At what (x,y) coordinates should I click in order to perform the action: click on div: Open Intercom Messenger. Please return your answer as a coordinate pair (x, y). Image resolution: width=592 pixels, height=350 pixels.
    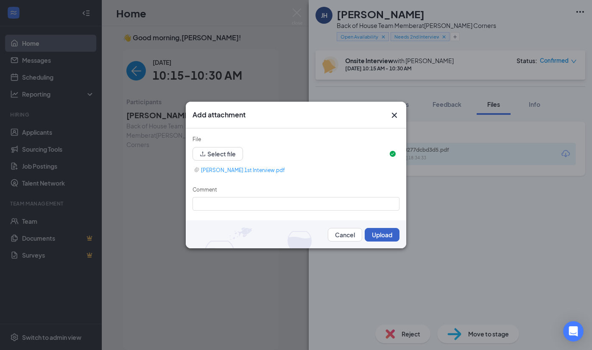
    Looking at the image, I should click on (573, 331).